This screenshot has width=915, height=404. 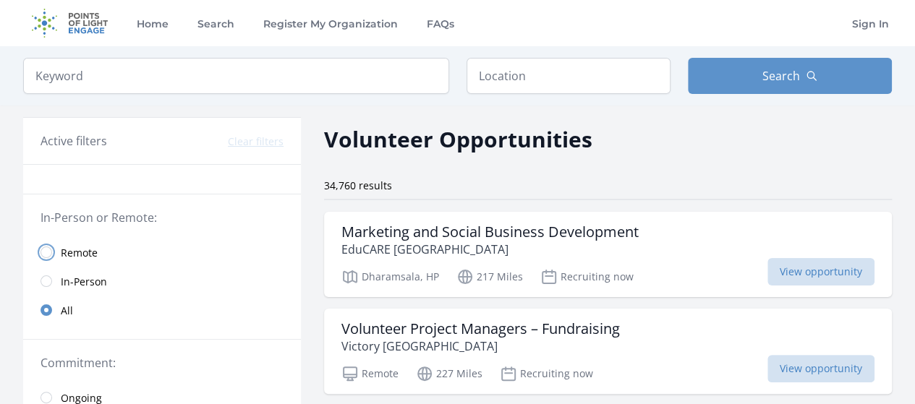 I want to click on span: Search, so click(x=781, y=76).